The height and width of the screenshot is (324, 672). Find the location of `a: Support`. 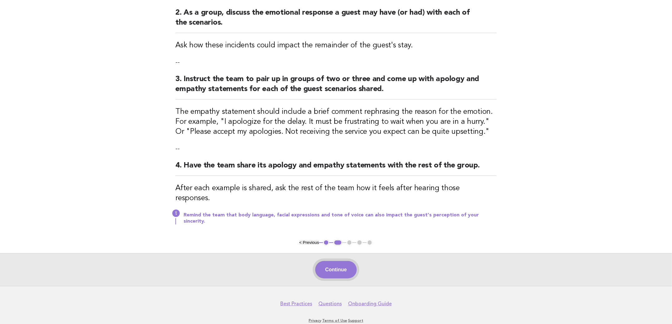

a: Support is located at coordinates (356, 321).